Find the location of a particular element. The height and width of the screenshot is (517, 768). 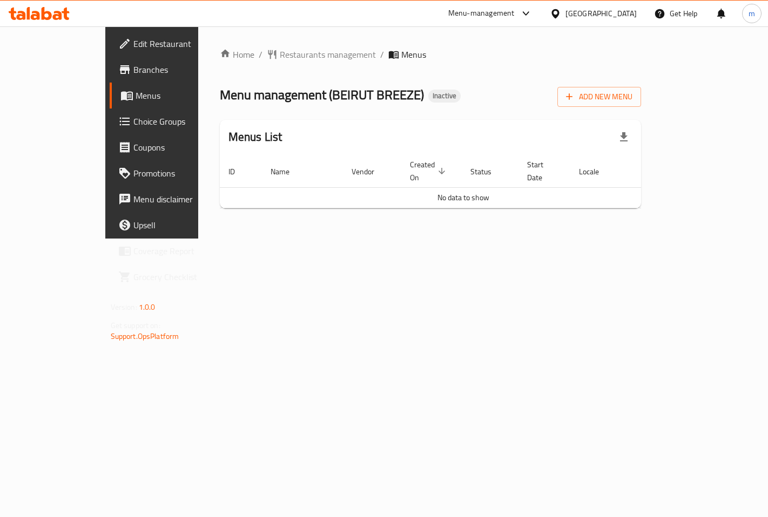

span: Promotions is located at coordinates (179, 173).